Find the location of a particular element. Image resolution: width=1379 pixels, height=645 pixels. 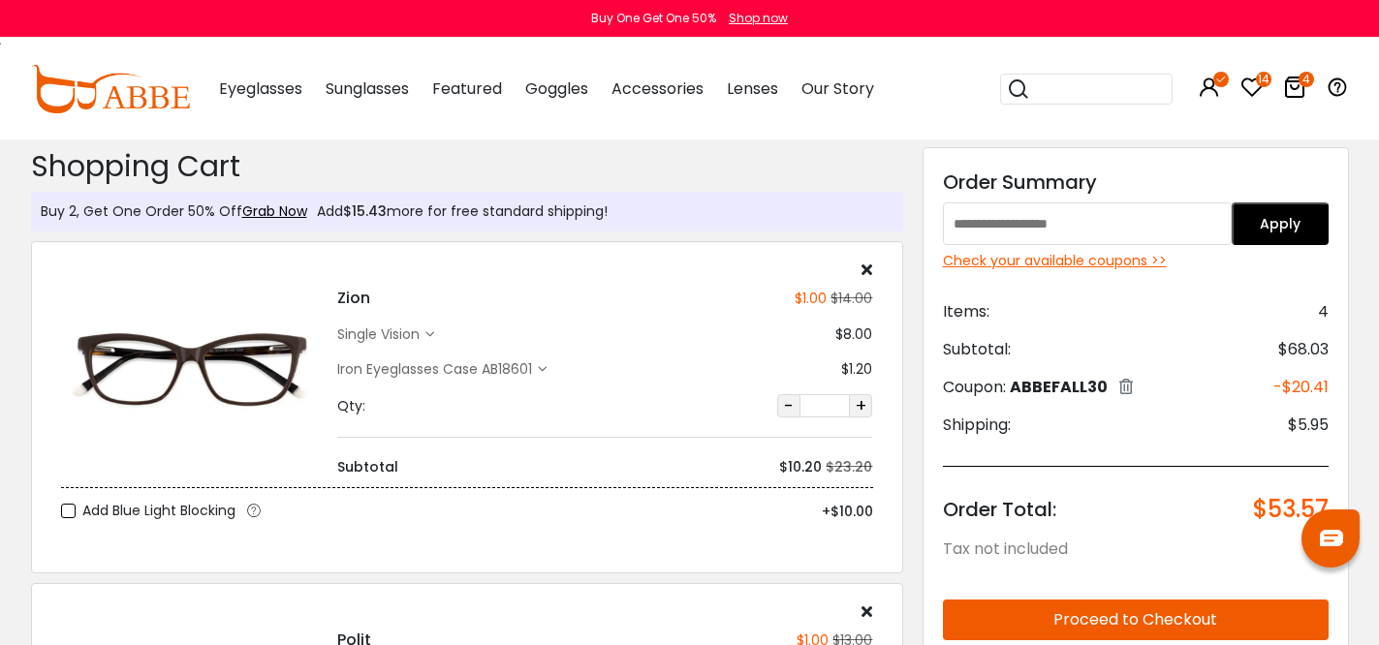

span: -$20.41 is located at coordinates (1300, 388).